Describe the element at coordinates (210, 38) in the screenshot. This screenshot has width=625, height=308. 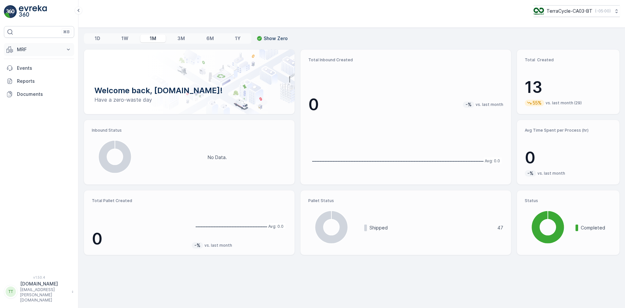
I see `p: 6M` at that location.